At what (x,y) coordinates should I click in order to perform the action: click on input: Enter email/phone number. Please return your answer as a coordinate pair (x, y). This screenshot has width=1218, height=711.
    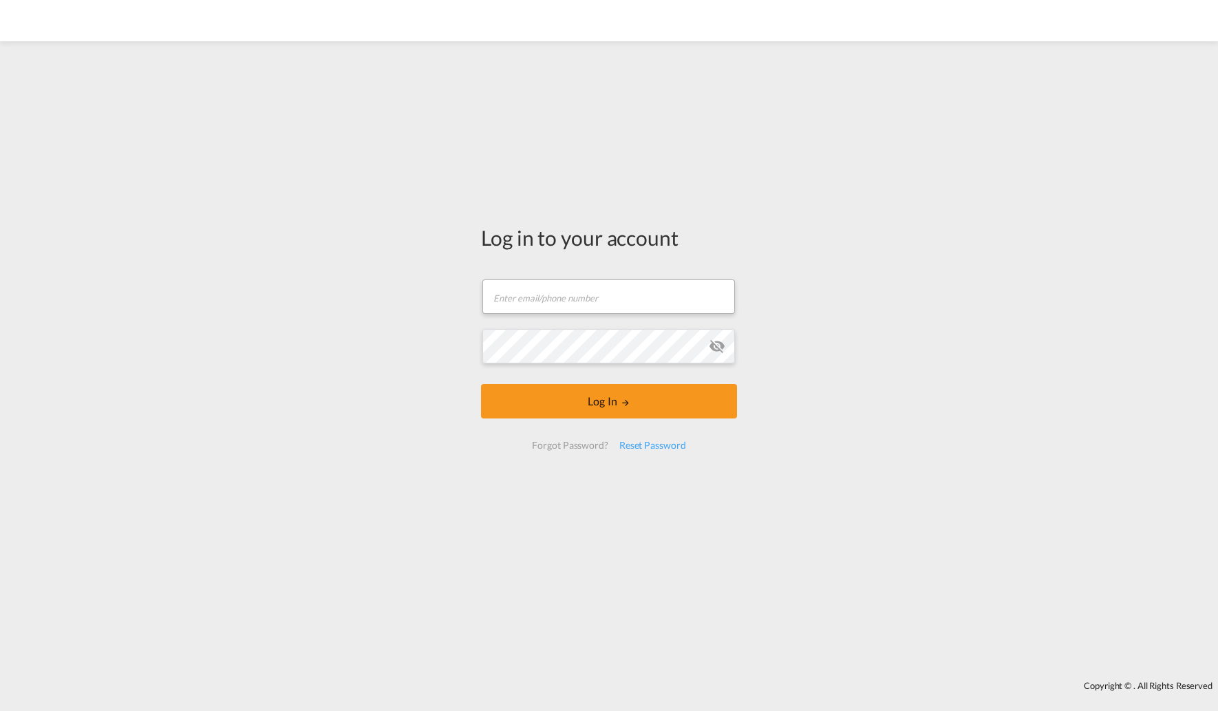
    Looking at the image, I should click on (608, 297).